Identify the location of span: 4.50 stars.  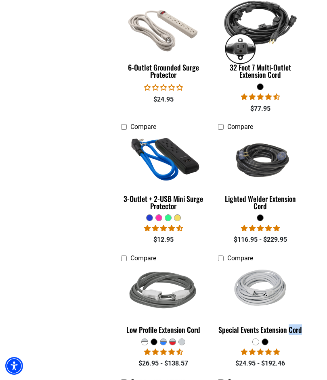
(163, 352).